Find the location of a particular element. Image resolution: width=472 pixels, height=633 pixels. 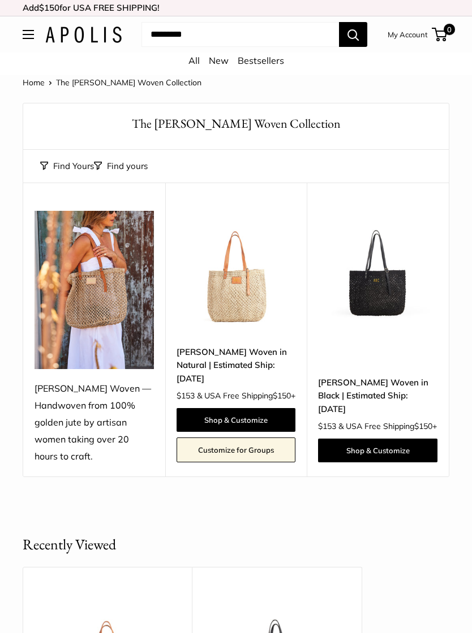

a: Home is located at coordinates (33, 83).